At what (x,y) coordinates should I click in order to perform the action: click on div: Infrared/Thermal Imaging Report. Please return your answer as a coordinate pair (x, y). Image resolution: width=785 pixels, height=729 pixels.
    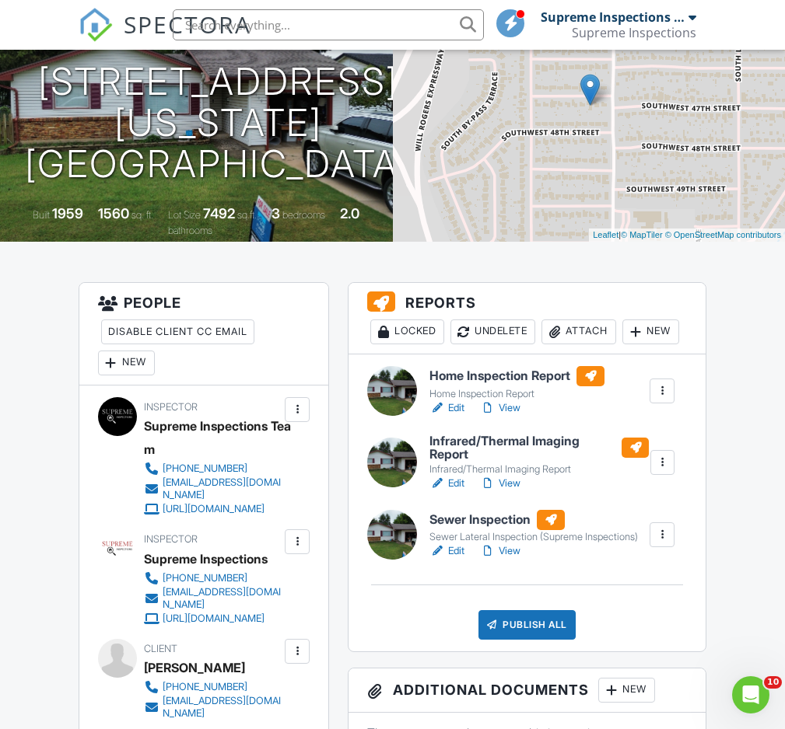
    Looking at the image, I should click on (539, 470).